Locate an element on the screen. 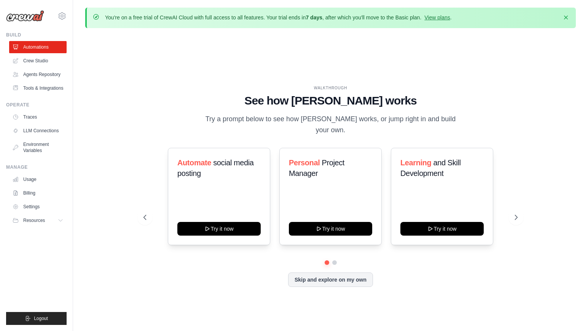 This screenshot has height=331, width=588. a: Agents Repository is located at coordinates (38, 75).